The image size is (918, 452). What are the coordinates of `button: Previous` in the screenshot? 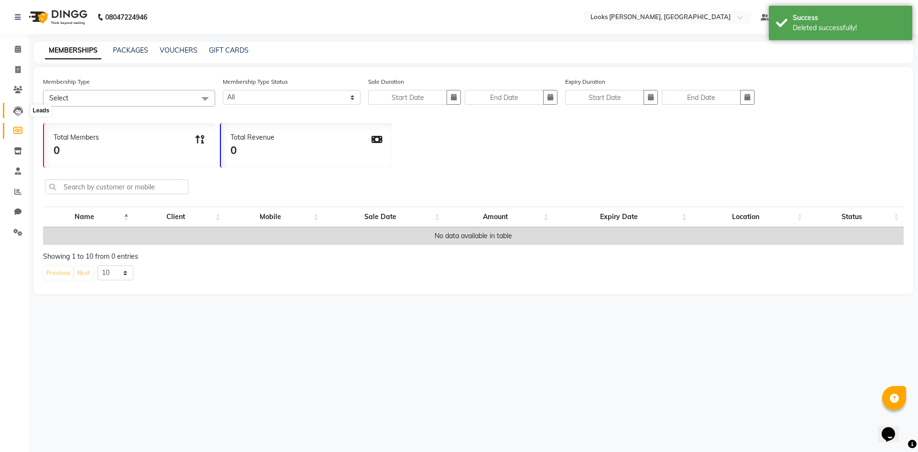 It's located at (58, 273).